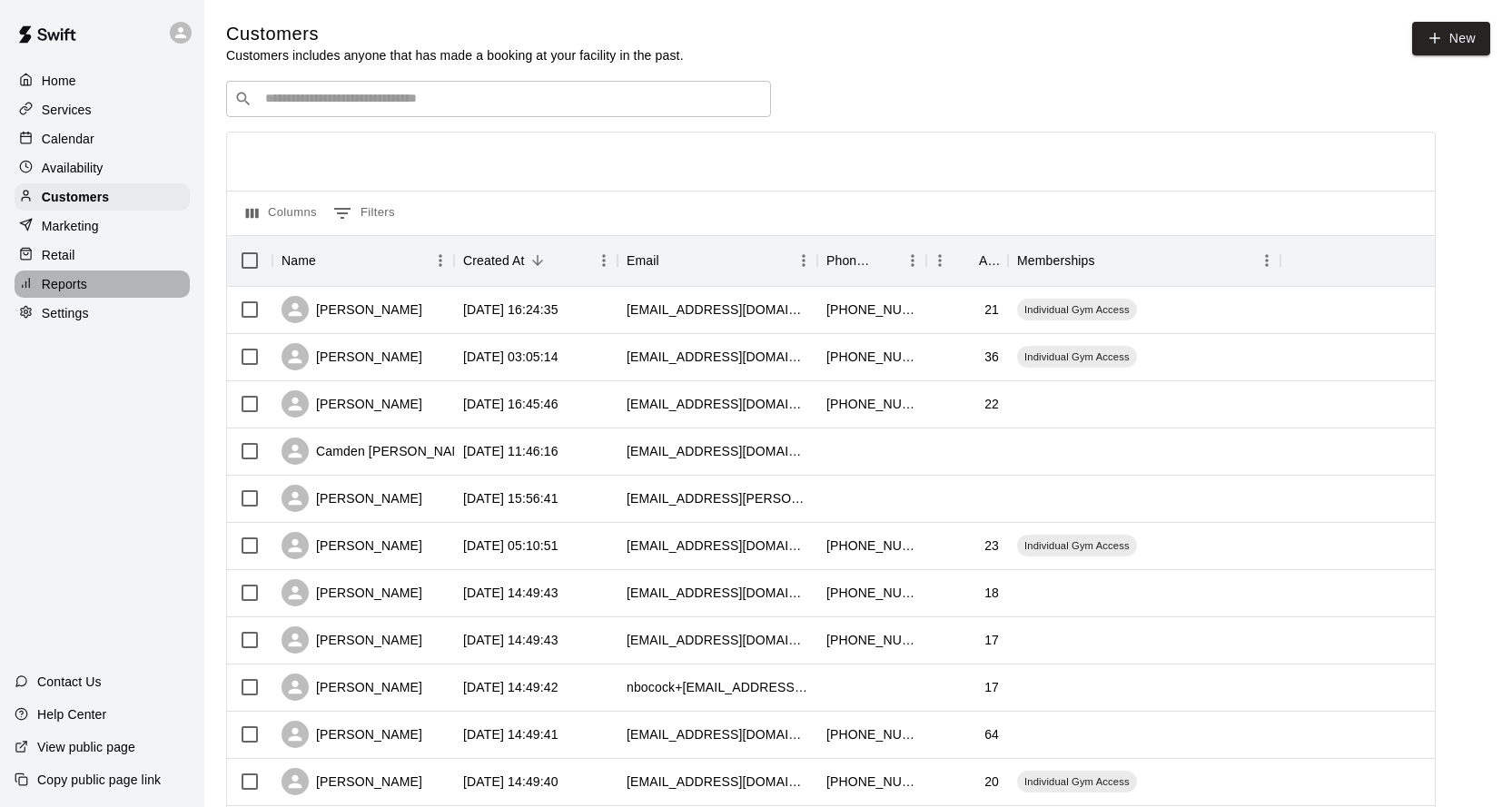  Describe the element at coordinates (102, 81) in the screenshot. I see `div: Home` at that location.